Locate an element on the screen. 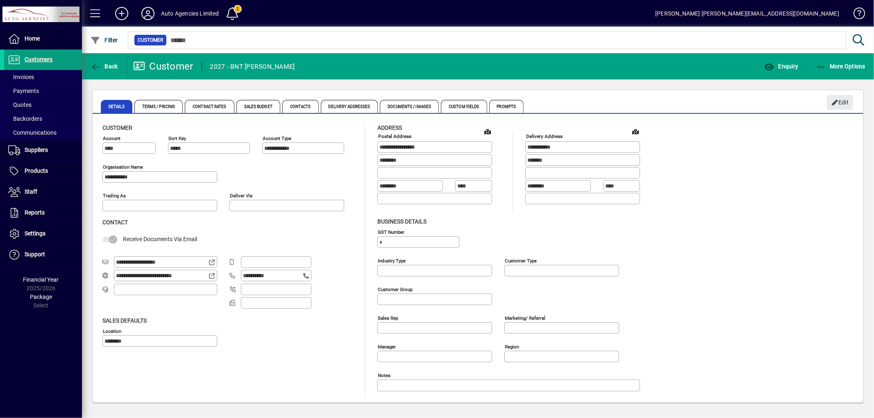 The width and height of the screenshot is (874, 418). a: Settings is located at coordinates (43, 234).